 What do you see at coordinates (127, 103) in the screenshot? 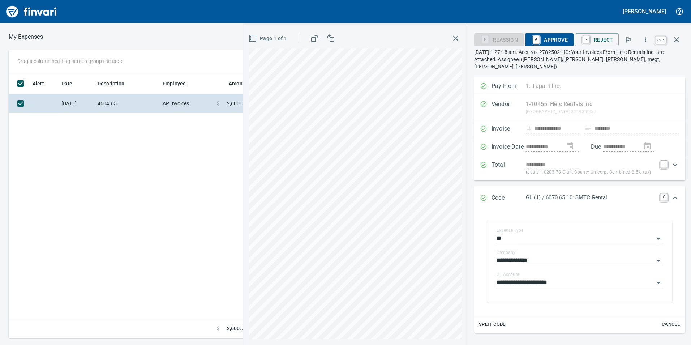
I see `td: 4604.65` at bounding box center [127, 103].